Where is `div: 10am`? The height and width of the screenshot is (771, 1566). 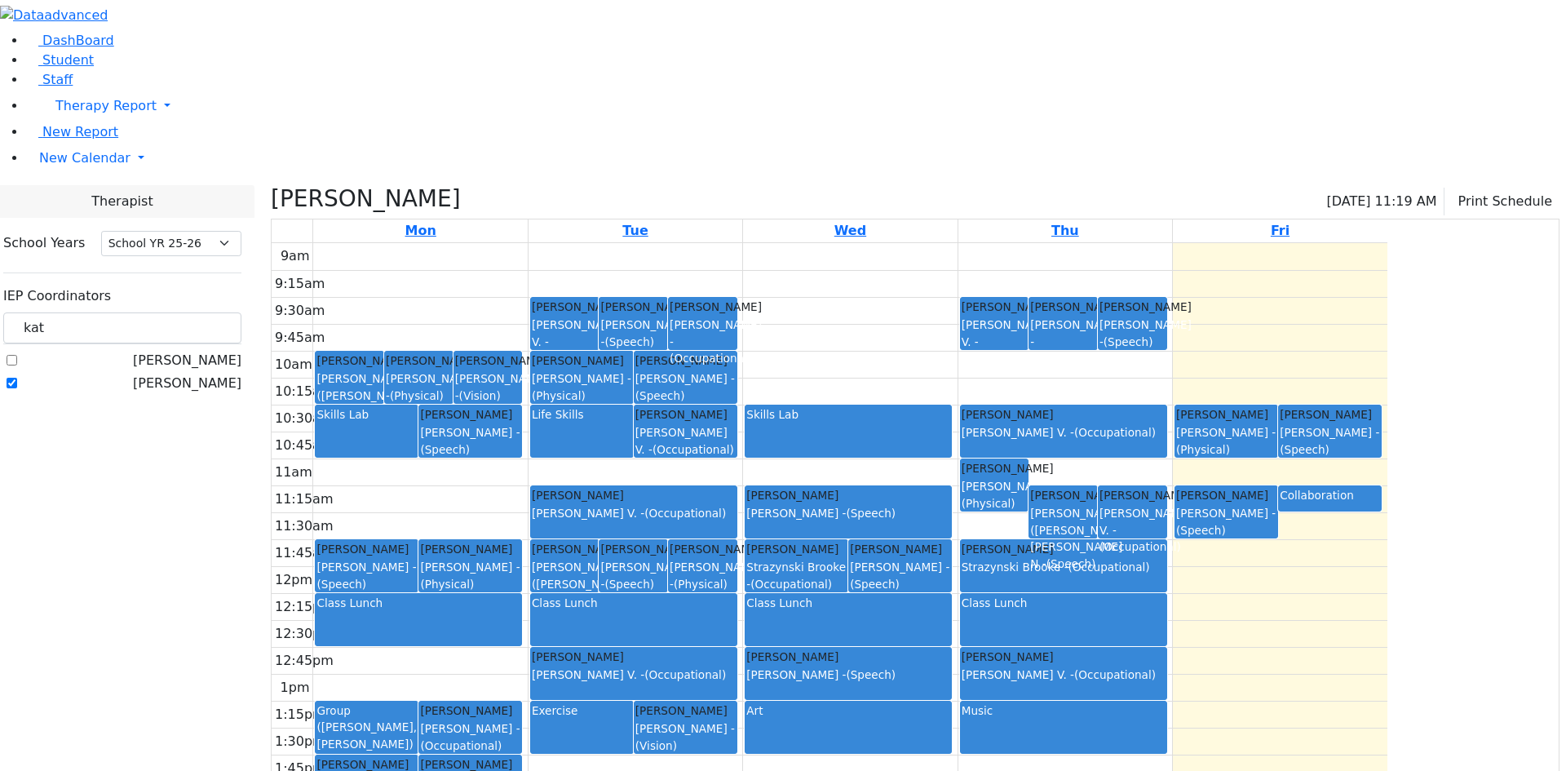
div: 10am is located at coordinates (294, 365).